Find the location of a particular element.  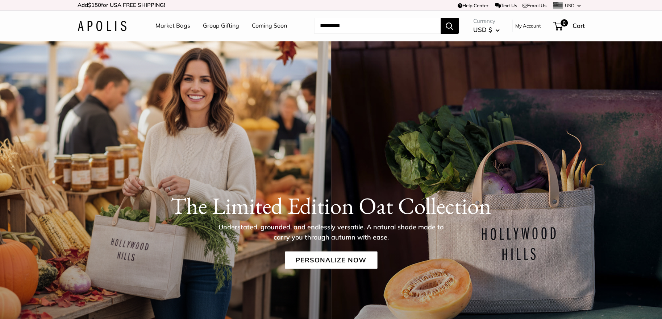

a: 0 Cart is located at coordinates (570, 26).